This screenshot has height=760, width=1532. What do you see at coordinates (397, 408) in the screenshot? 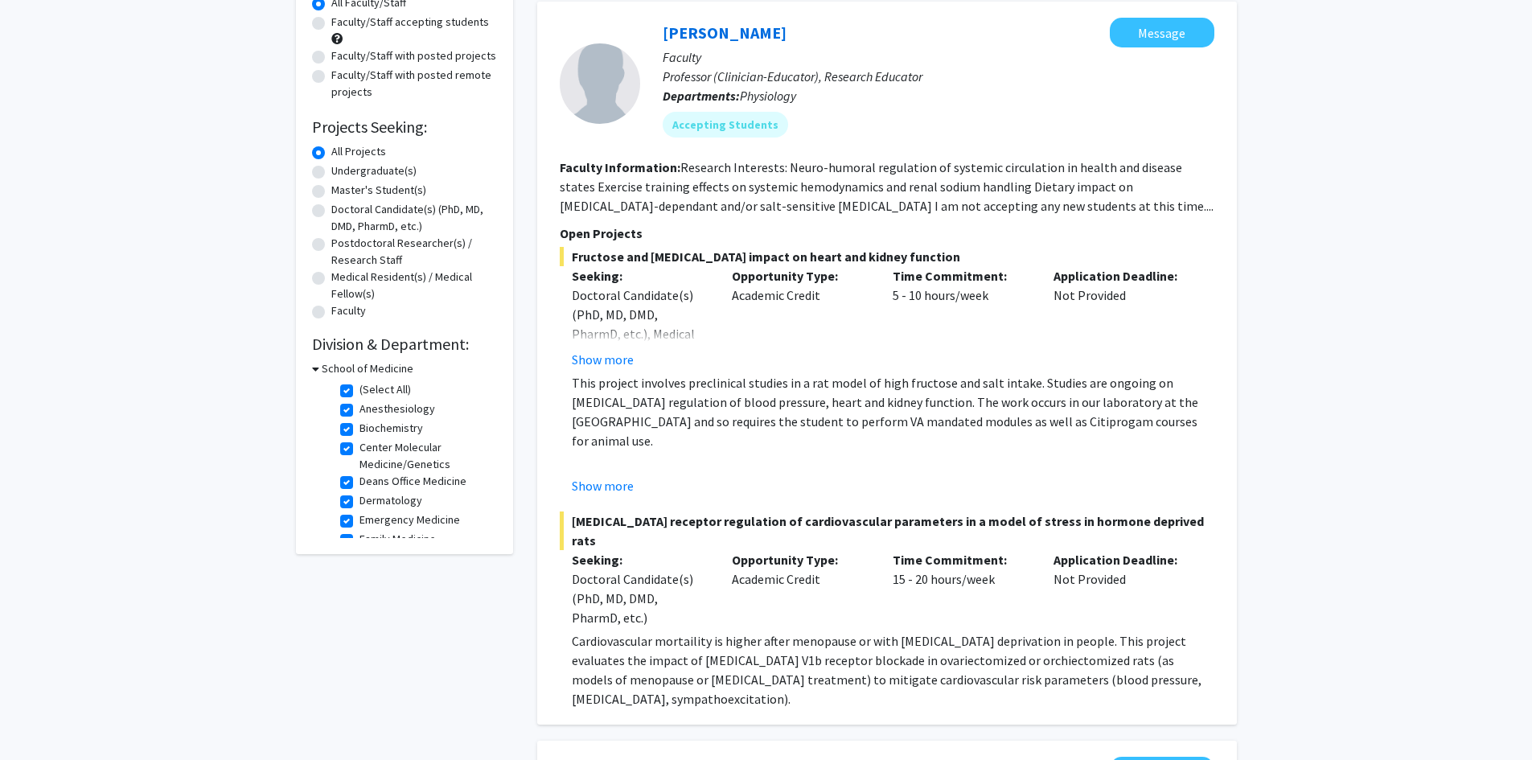
I see `label: Anesthesiology` at bounding box center [397, 408].